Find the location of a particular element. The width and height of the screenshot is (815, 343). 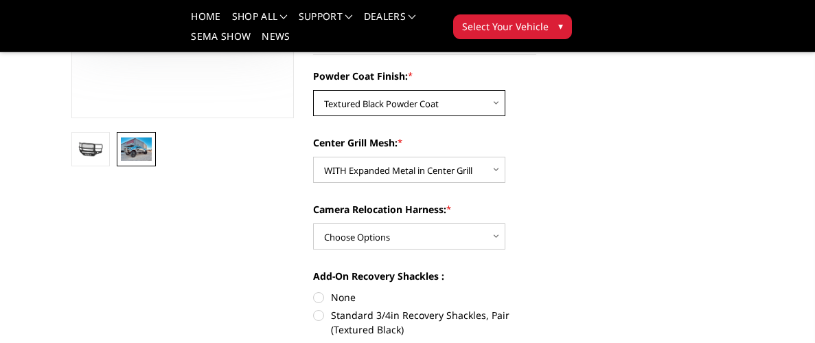

label: Add-On Recovery Shackles : is located at coordinates (424, 275).